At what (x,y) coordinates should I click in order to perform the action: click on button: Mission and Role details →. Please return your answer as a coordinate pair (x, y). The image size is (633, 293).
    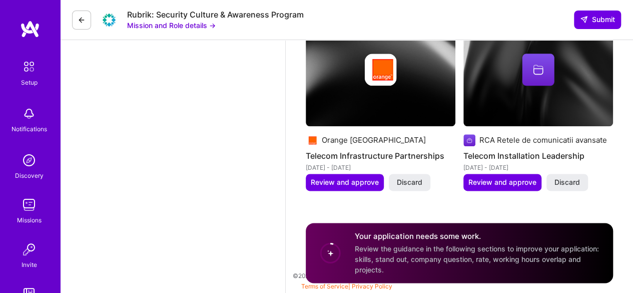
    Looking at the image, I should click on (171, 25).